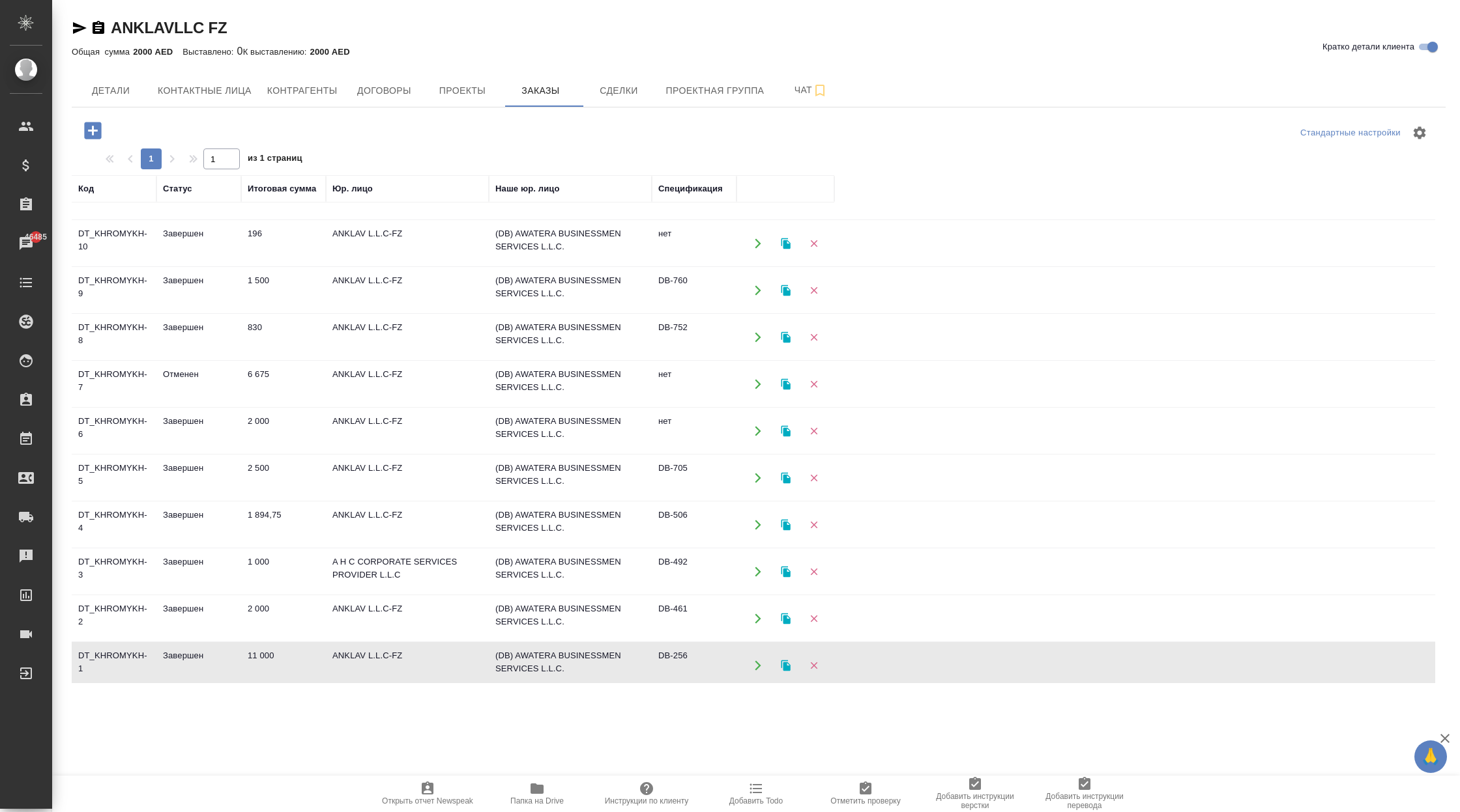 This screenshot has height=812, width=1460. I want to click on td: DB-752, so click(694, 337).